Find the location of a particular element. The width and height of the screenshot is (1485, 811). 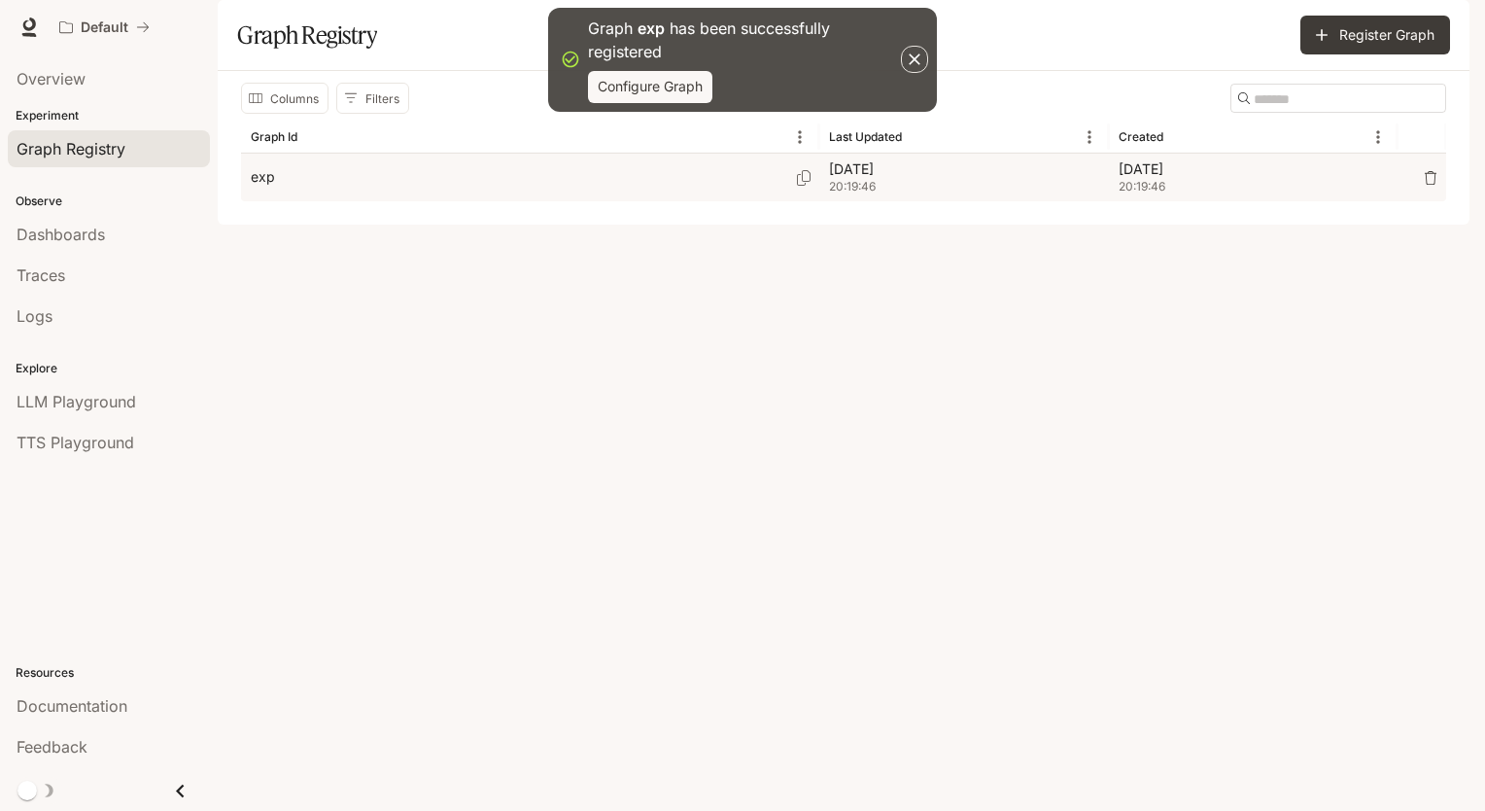

div: Graph Id is located at coordinates (274, 136).